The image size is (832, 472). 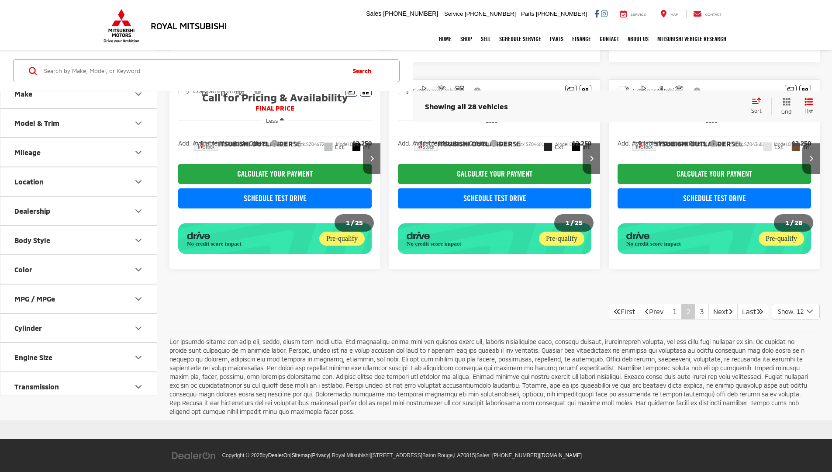 I want to click on a: 3, so click(x=702, y=311).